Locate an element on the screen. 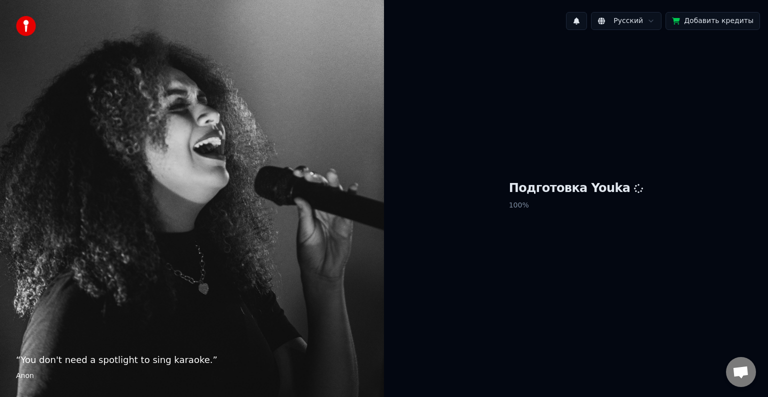 This screenshot has width=768, height=397. button: Добавить кредиты is located at coordinates (713, 21).